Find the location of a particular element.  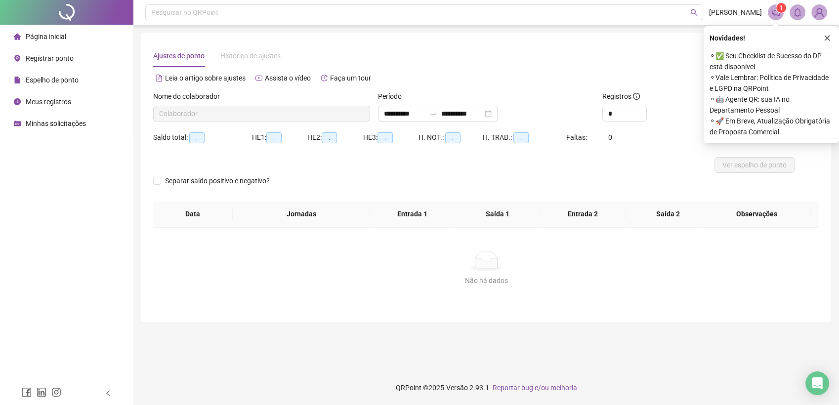

span: Faça um tour is located at coordinates (350, 78).